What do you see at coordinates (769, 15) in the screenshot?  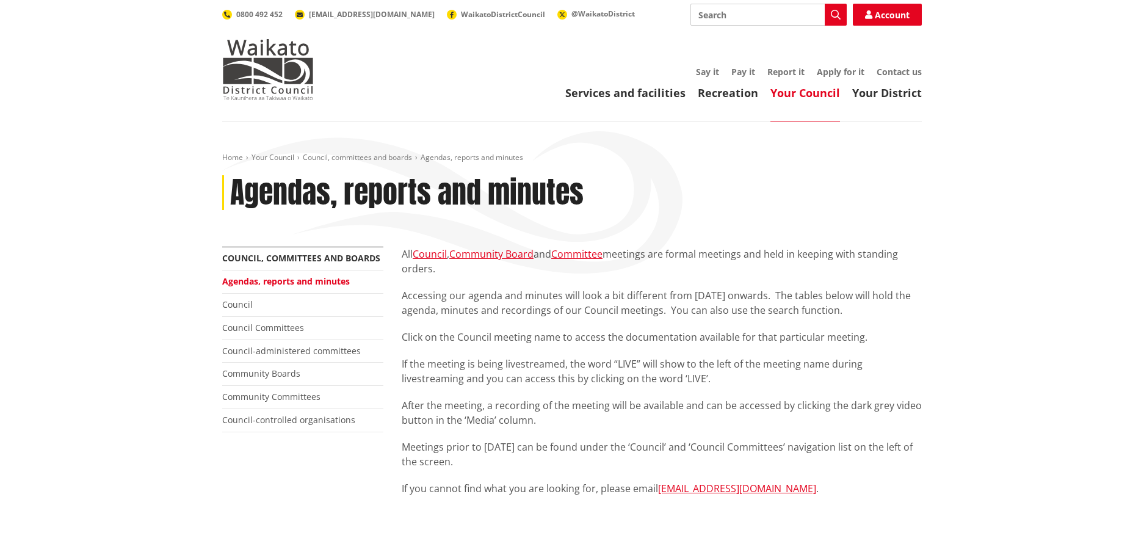 I see `input: Search input` at bounding box center [769, 15].